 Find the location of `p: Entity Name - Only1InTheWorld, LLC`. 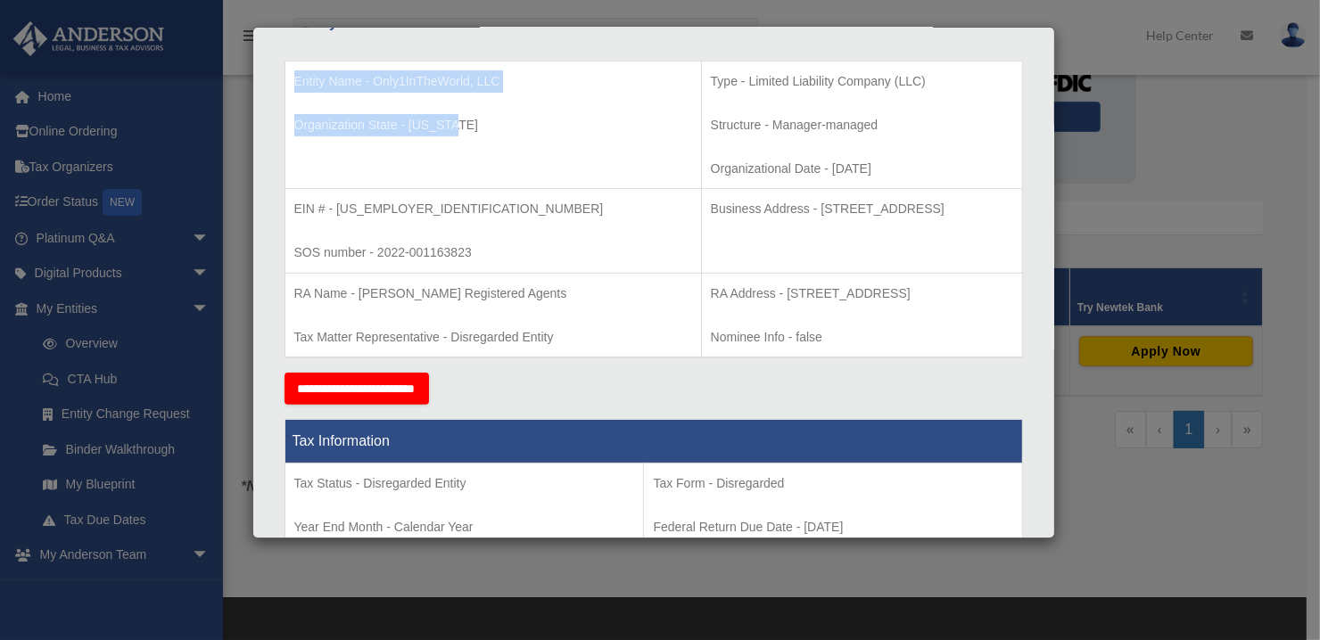

p: Entity Name - Only1InTheWorld, LLC is located at coordinates (493, 81).